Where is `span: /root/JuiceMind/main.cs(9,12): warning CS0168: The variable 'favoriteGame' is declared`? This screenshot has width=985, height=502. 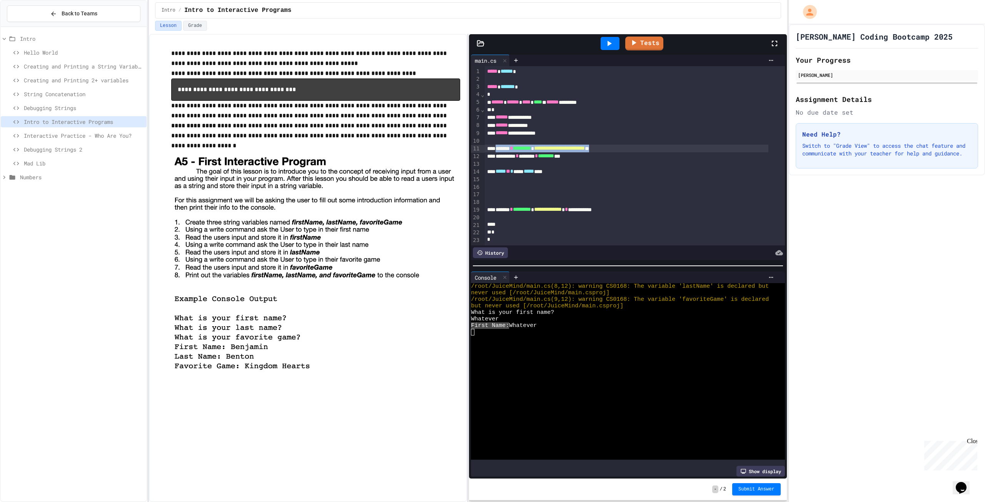 span: /root/JuiceMind/main.cs(9,12): warning CS0168: The variable 'favoriteGame' is declared is located at coordinates (620, 299).